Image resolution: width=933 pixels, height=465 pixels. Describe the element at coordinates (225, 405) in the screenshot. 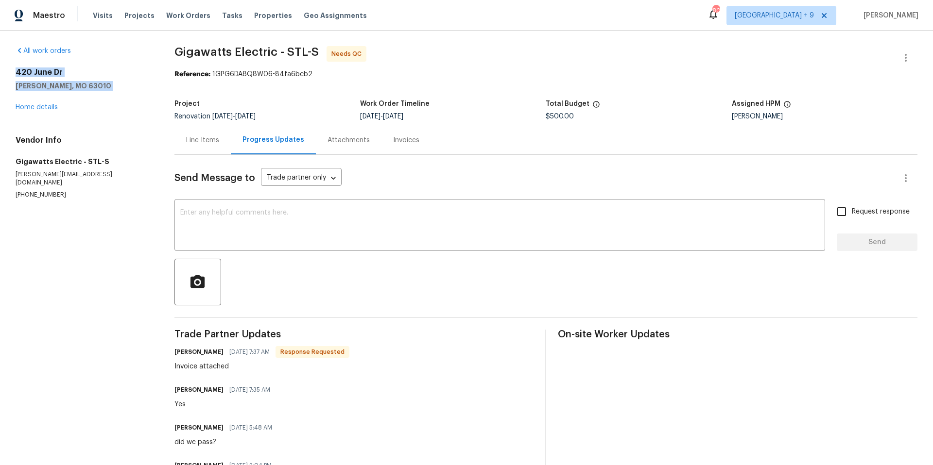

I see `div: Yes` at that location.